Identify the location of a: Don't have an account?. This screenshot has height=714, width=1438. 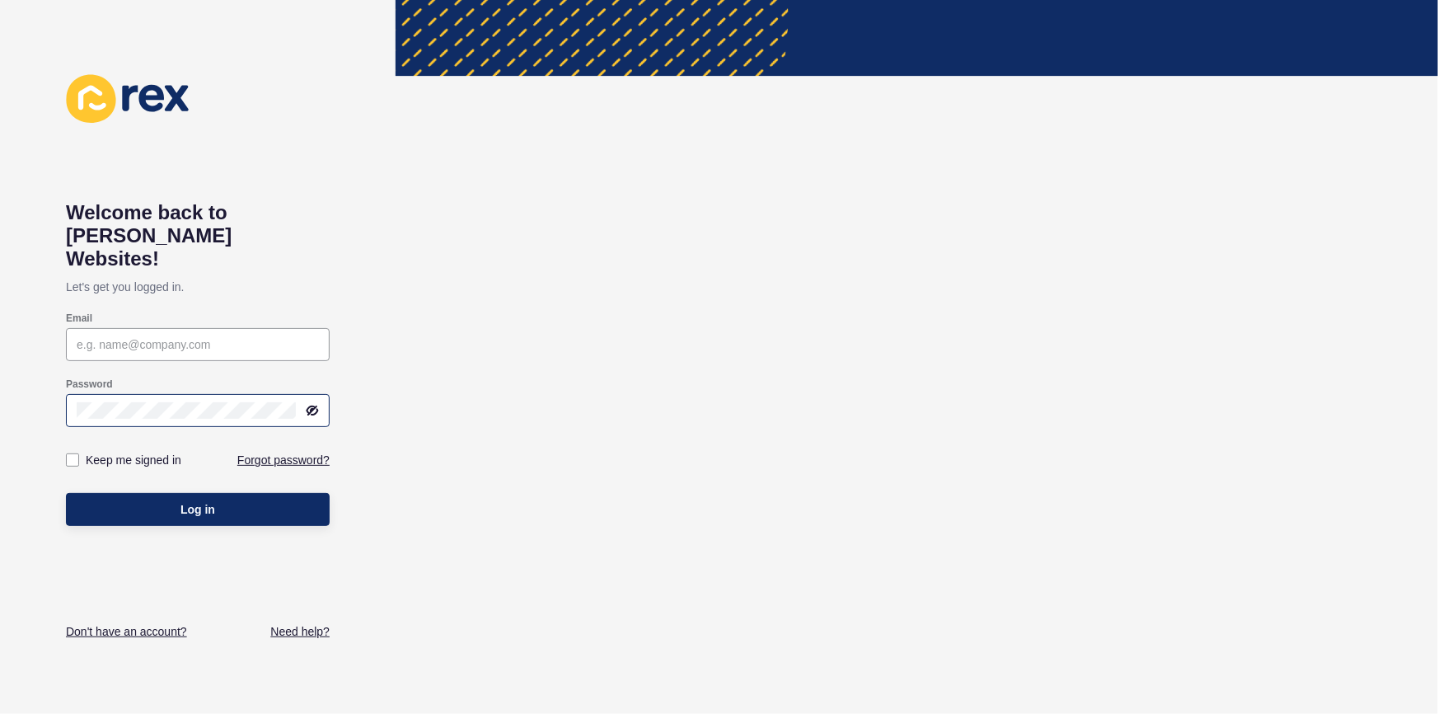
(126, 631).